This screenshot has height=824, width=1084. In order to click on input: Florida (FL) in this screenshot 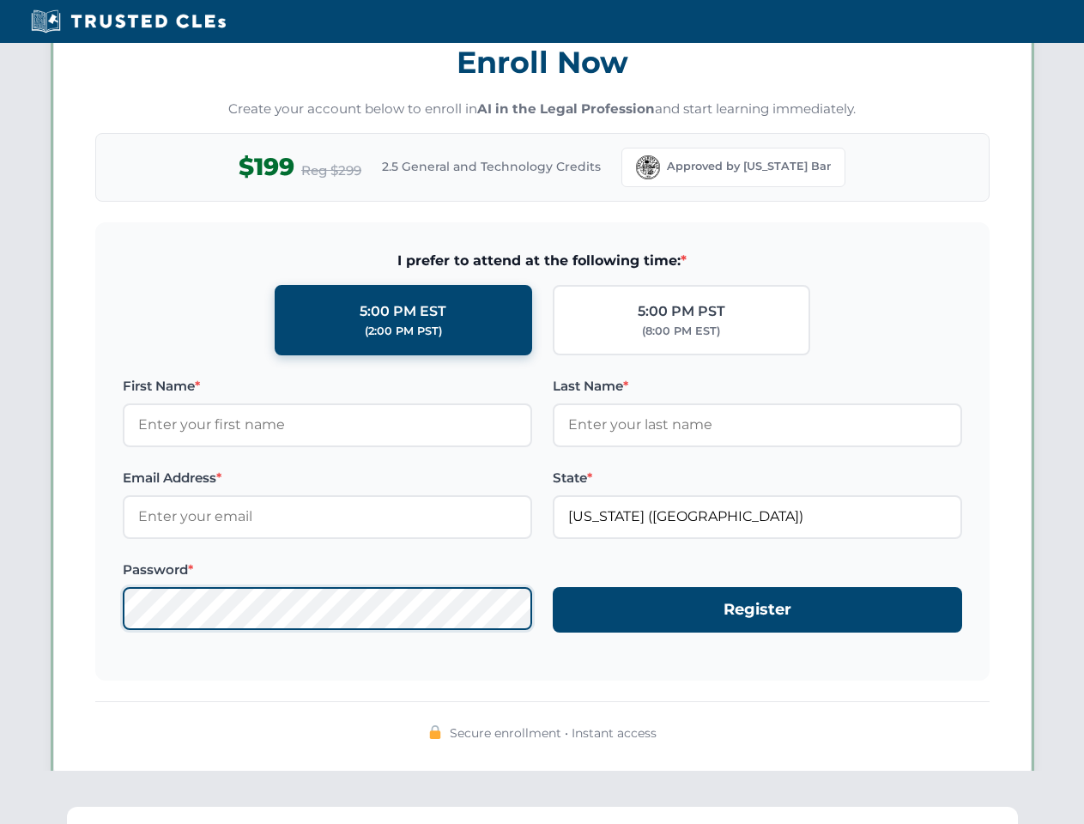, I will do `click(757, 517)`.